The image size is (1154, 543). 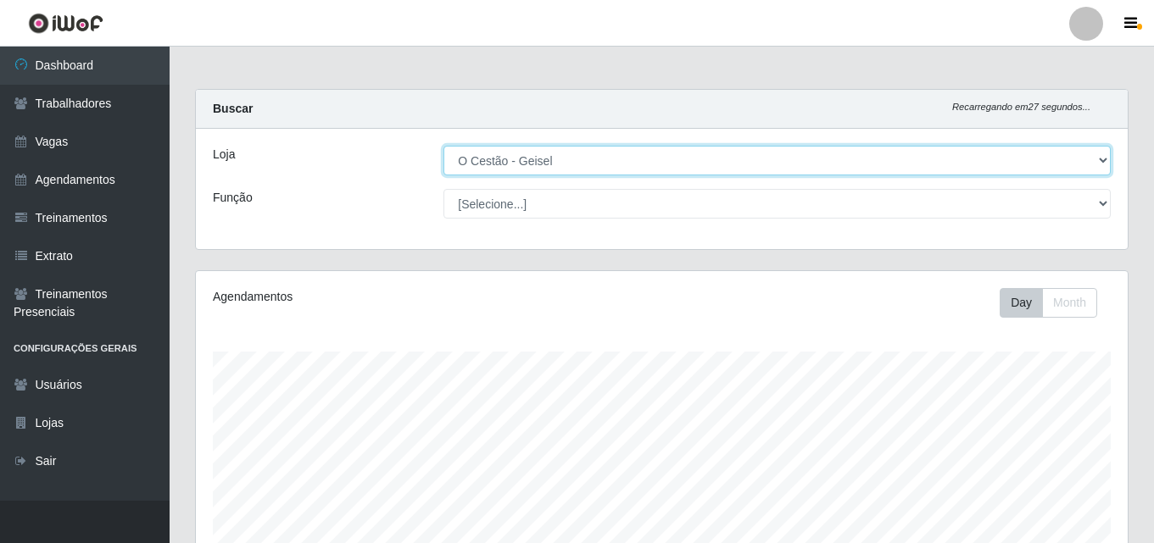 What do you see at coordinates (224, 154) in the screenshot?
I see `label: Loja` at bounding box center [224, 154].